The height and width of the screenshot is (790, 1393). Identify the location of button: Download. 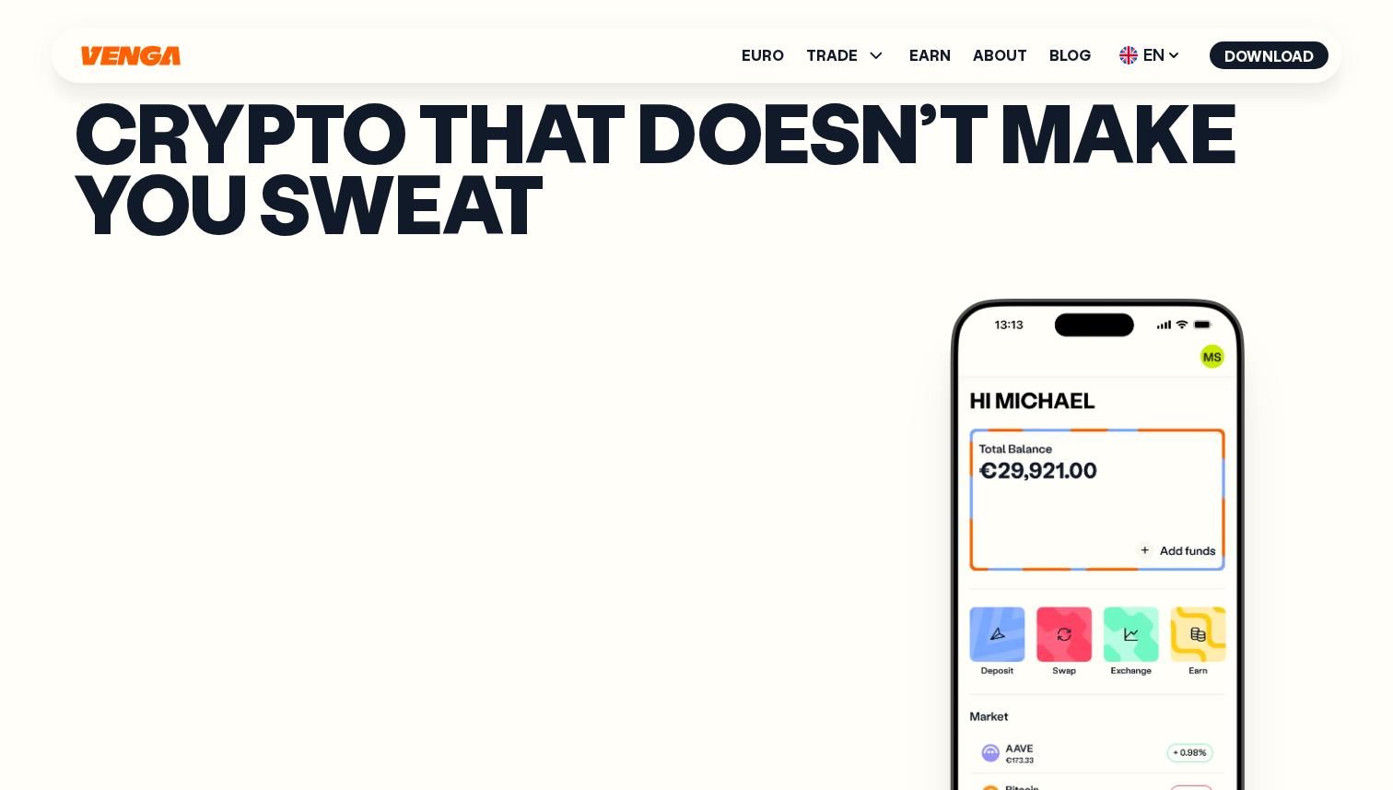
(1269, 55).